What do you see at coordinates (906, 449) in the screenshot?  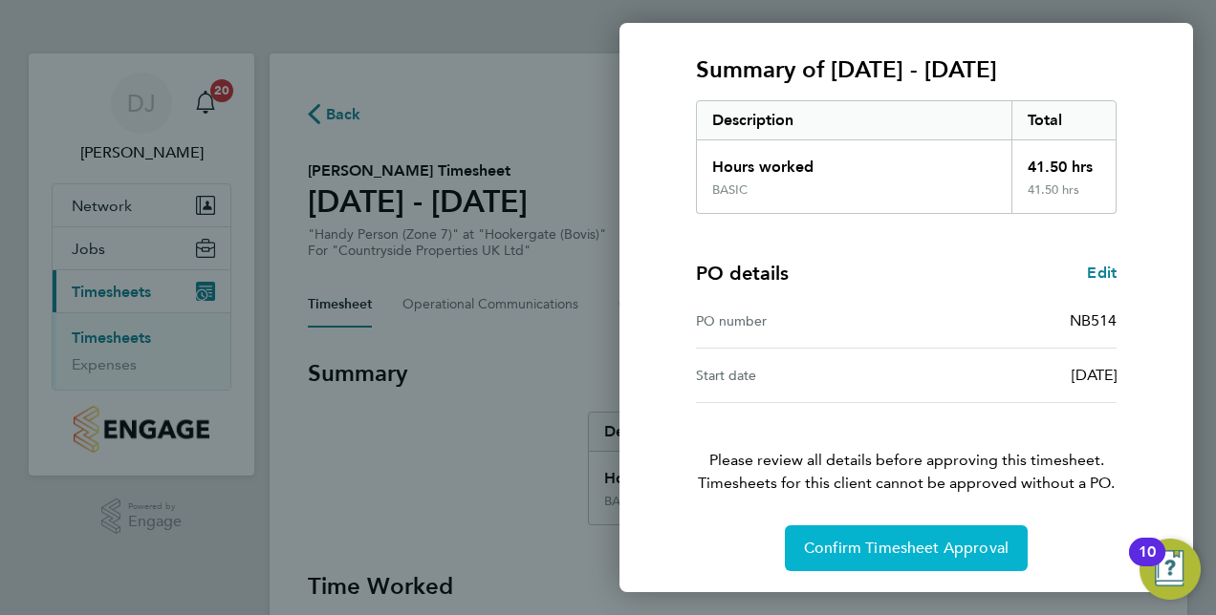 I see `p: Please review all details before approving this timesheet.` at bounding box center [906, 449].